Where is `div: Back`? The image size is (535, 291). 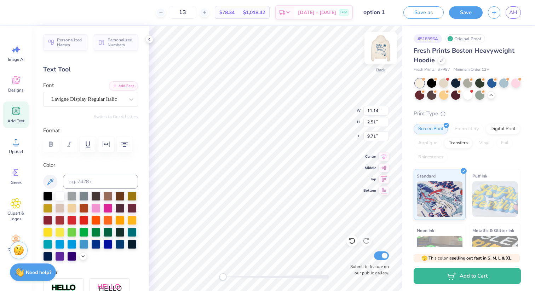
div: Back is located at coordinates (381, 70).